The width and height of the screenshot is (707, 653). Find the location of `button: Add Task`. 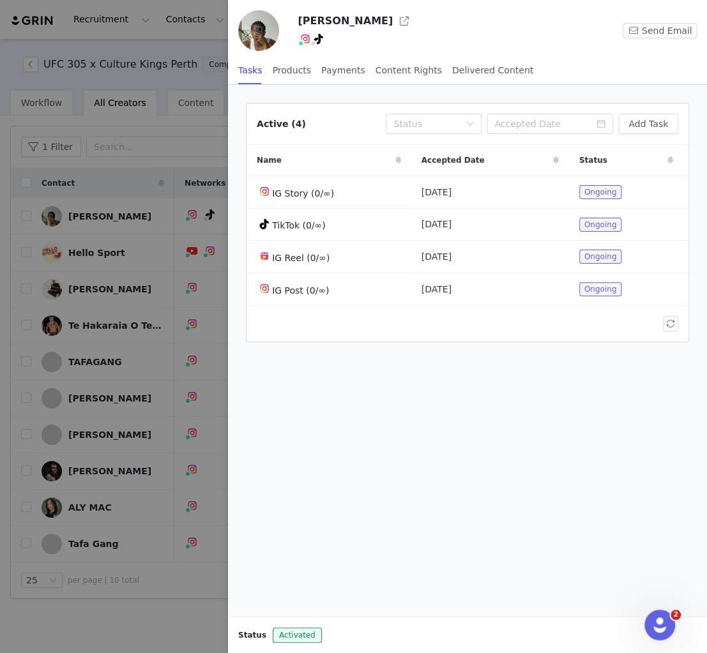

button: Add Task is located at coordinates (648, 124).